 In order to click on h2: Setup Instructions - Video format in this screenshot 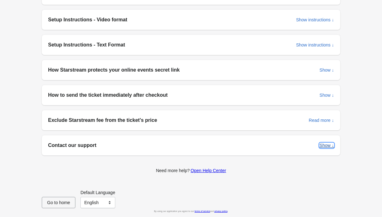, I will do `click(169, 20)`.